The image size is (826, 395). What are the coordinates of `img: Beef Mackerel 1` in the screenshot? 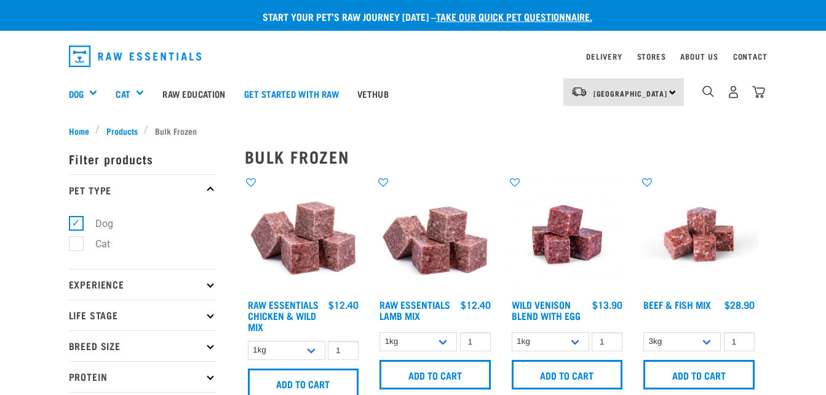 It's located at (699, 234).